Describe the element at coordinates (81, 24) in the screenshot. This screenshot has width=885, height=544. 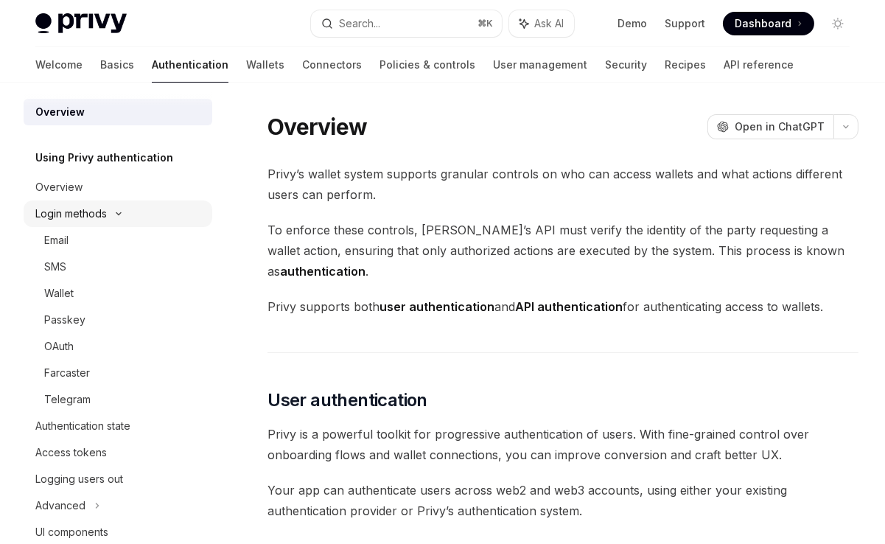
I see `img: light logo` at that location.